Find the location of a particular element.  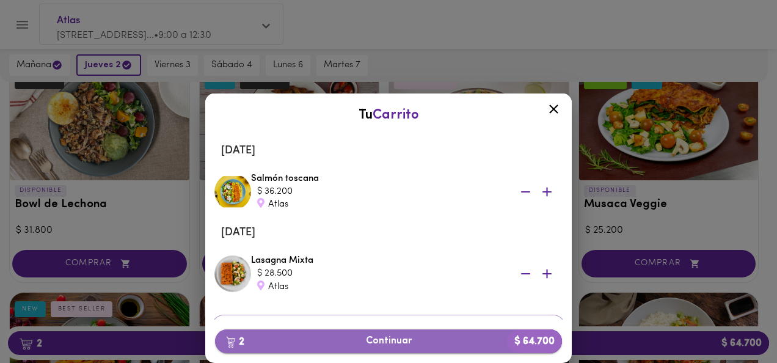

img: Salmón toscana is located at coordinates (233, 192).